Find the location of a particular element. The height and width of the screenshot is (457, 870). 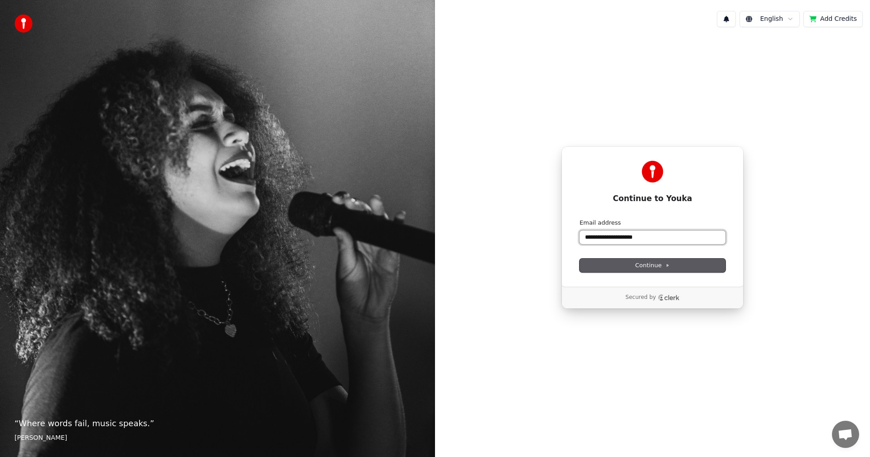

div: Відкритий чат is located at coordinates (845, 434).